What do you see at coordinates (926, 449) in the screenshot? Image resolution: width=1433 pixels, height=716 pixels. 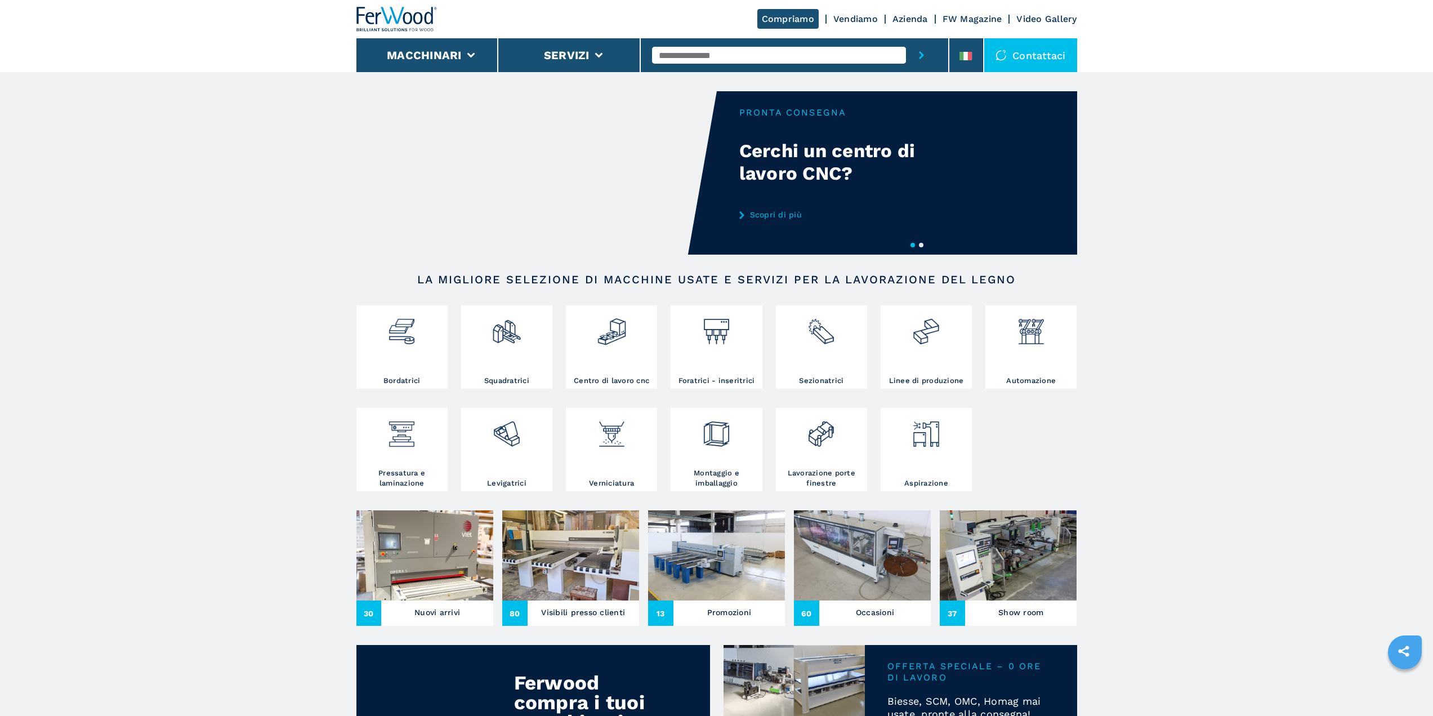 I see `a: Aspirazione` at bounding box center [926, 449].